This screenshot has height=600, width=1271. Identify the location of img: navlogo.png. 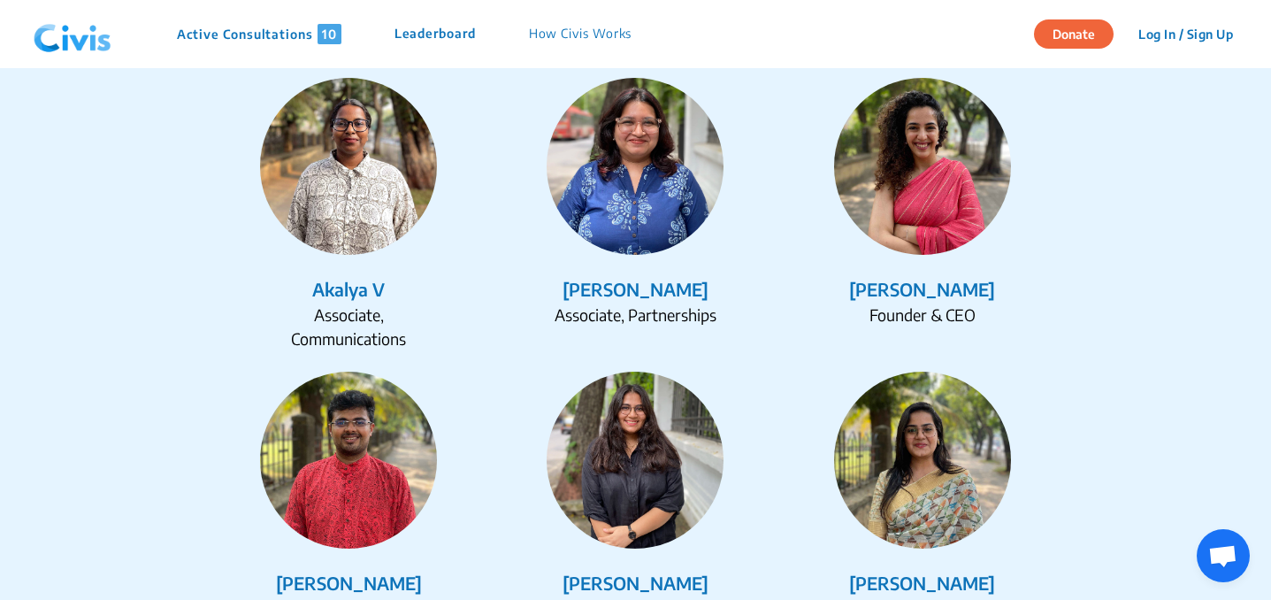
(73, 35).